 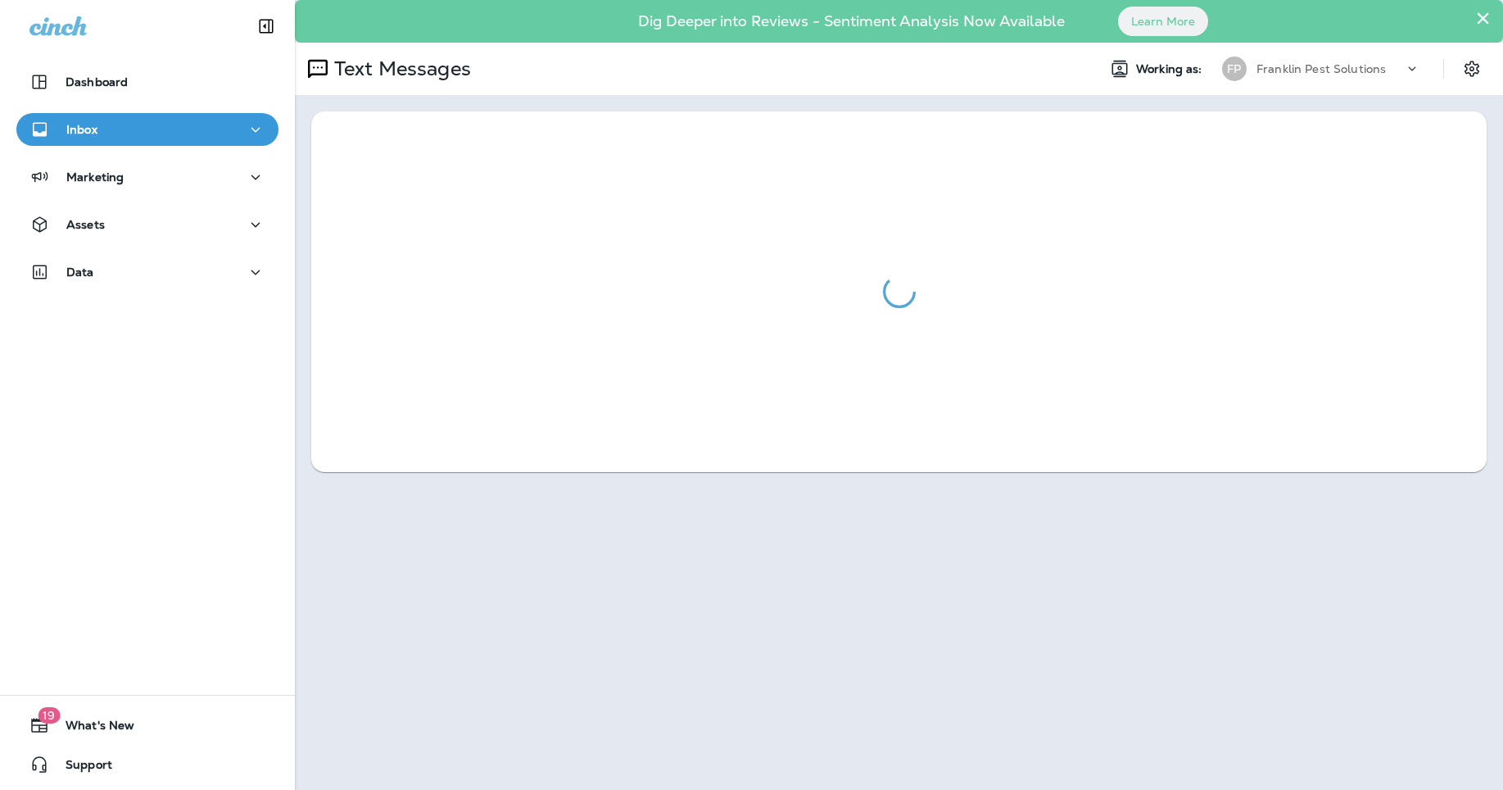 What do you see at coordinates (85, 224) in the screenshot?
I see `p: Assets` at bounding box center [85, 224].